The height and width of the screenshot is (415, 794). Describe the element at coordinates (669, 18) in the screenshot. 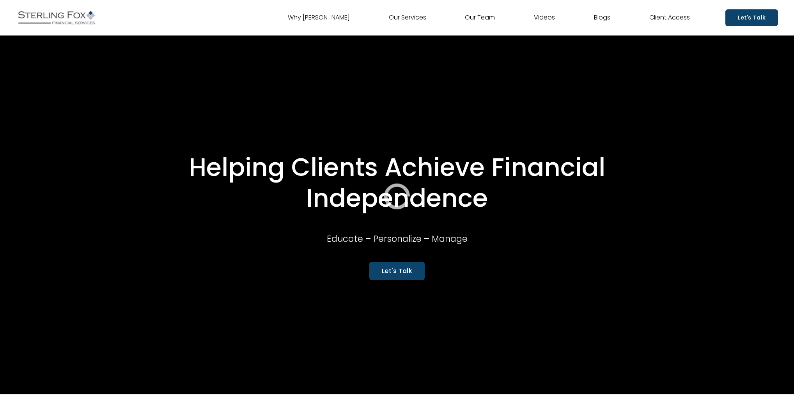

I see `a: Client Access` at that location.